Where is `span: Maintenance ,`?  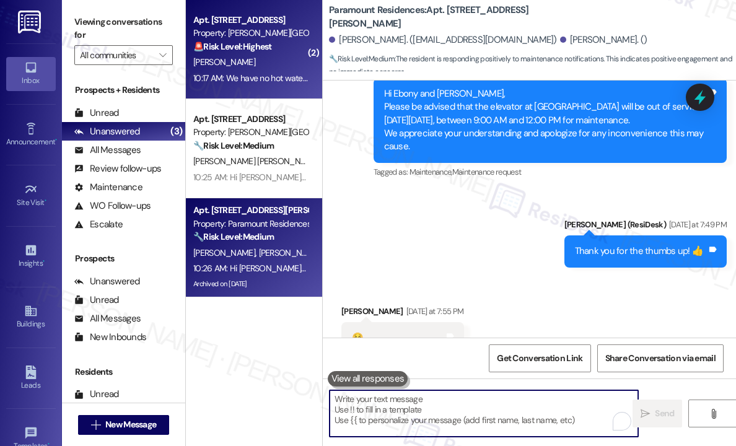
span: Maintenance , is located at coordinates (431, 172).